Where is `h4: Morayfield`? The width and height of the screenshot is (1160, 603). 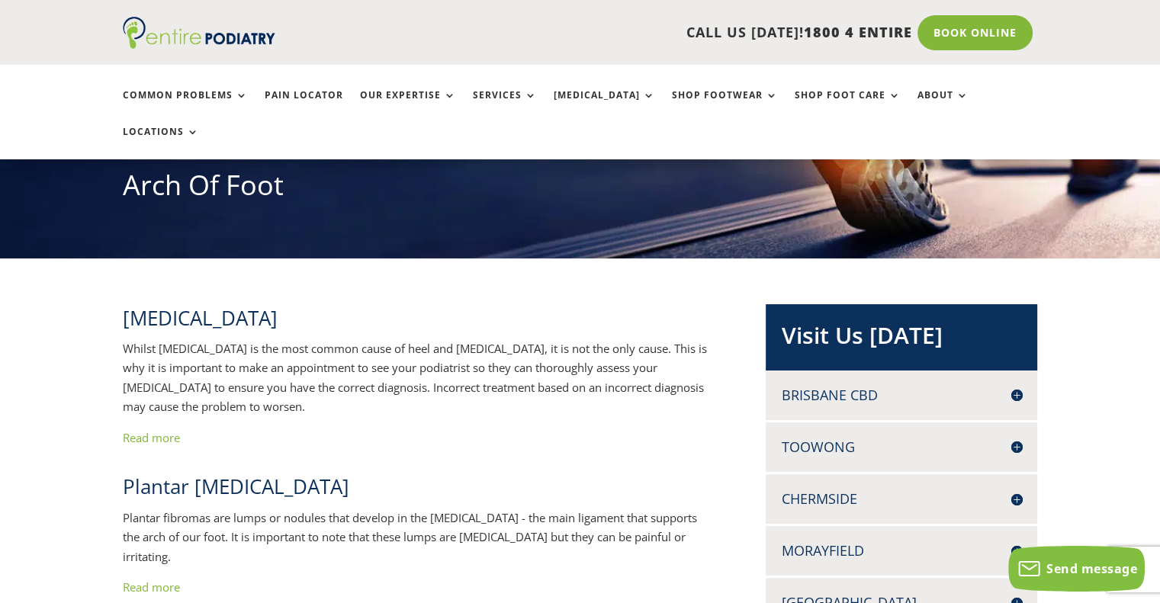 h4: Morayfield is located at coordinates (902, 551).